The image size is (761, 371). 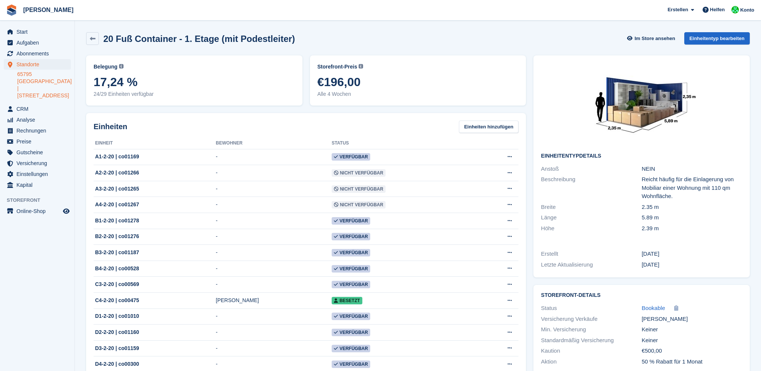 I want to click on div: Status, so click(x=591, y=308).